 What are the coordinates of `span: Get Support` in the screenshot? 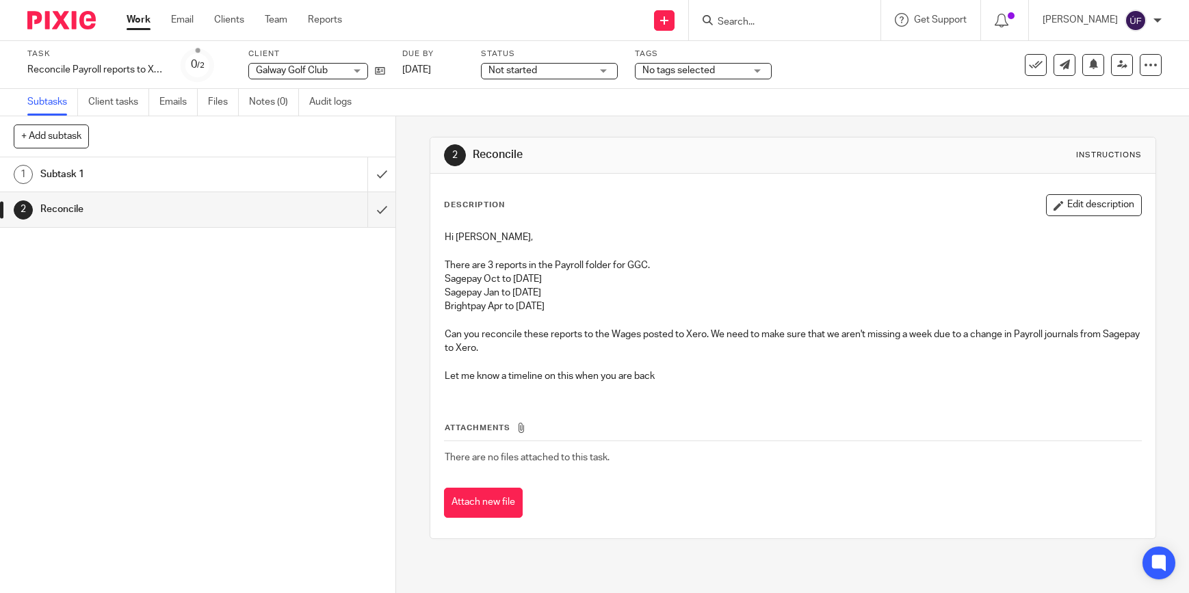 It's located at (940, 20).